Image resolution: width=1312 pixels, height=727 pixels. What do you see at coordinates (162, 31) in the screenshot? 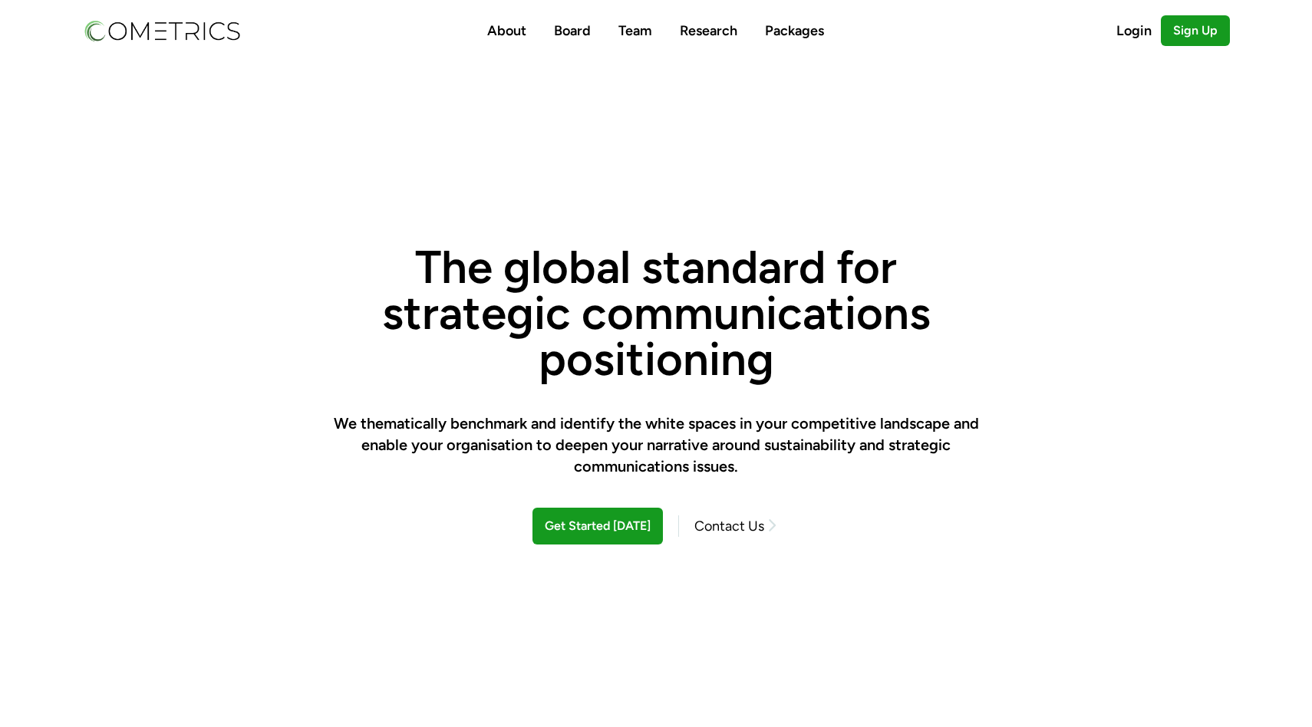
I see `img: Cometrics` at bounding box center [162, 31].